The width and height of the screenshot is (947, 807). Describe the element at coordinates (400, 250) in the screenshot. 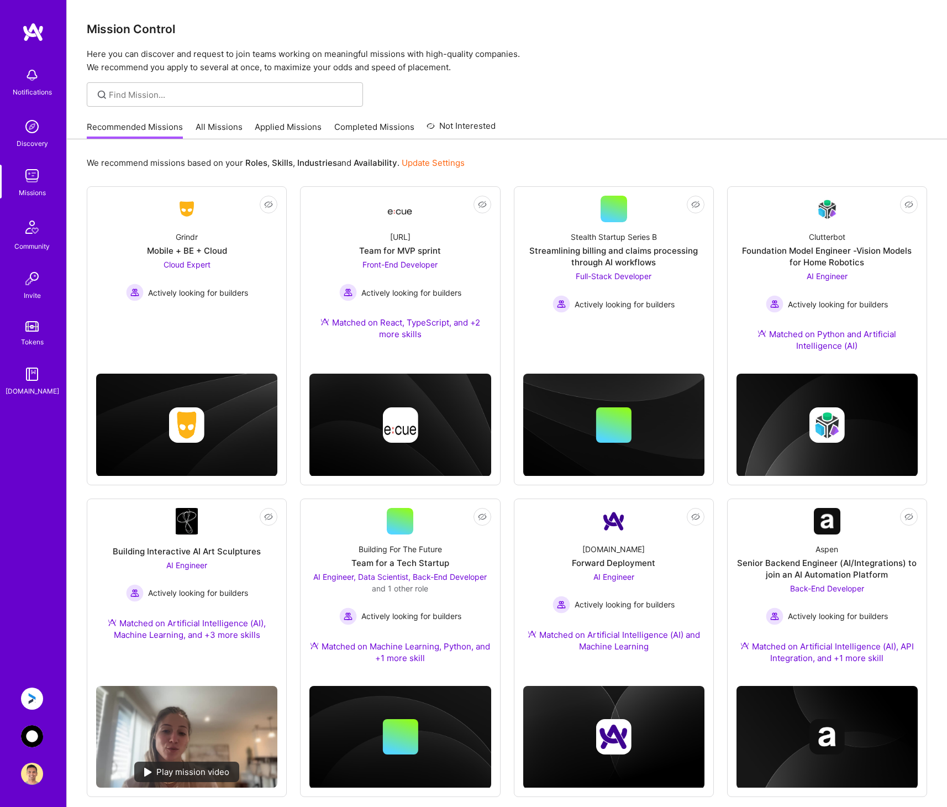

I see `div: Team for MVP sprint` at that location.